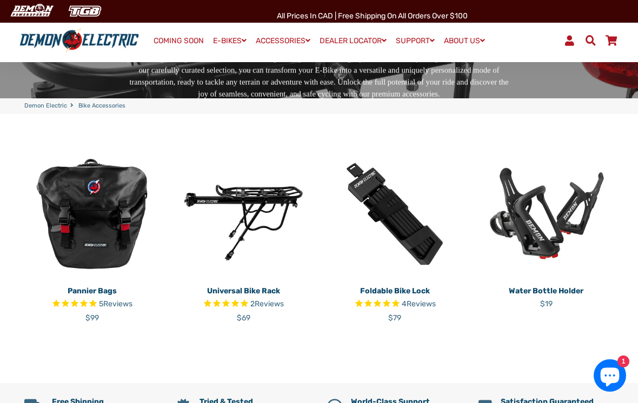 This screenshot has height=403, width=638. What do you see at coordinates (92, 214) in the screenshot?
I see `img: Pannier Bag - Demon Electric` at bounding box center [92, 214].